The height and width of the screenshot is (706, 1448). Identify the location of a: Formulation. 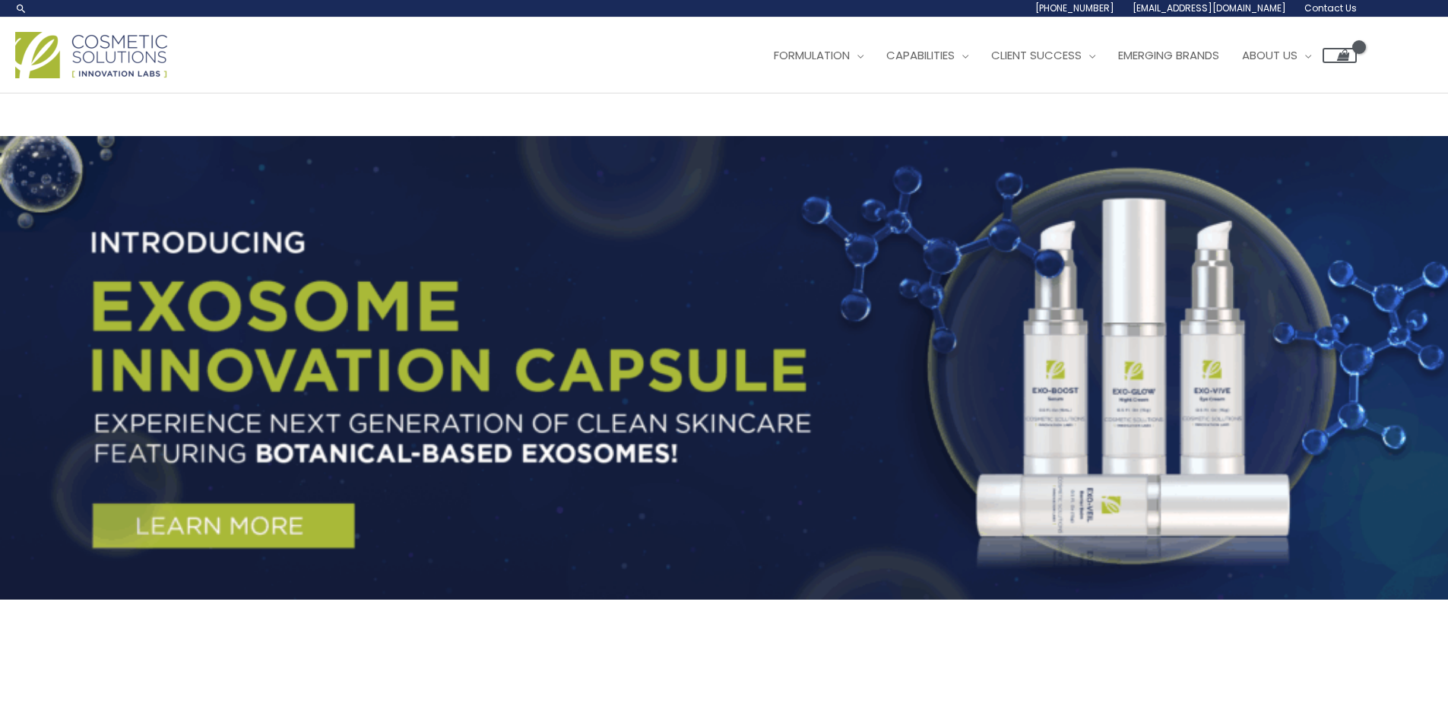
(819, 55).